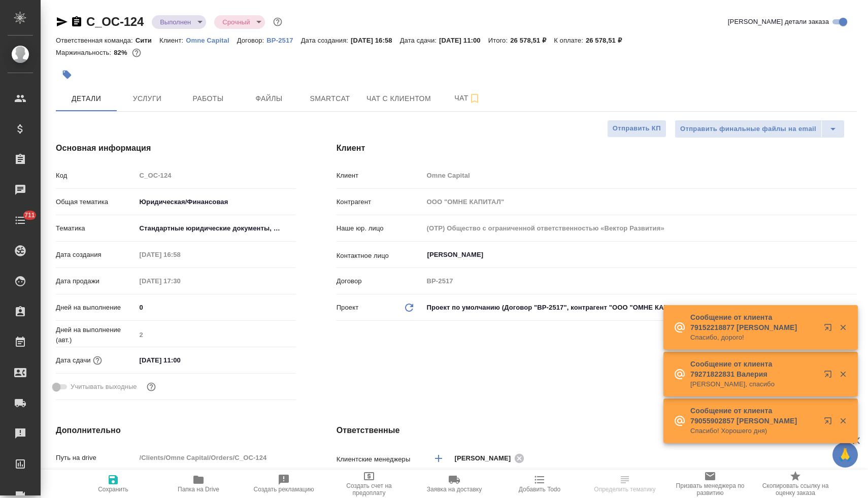 The height and width of the screenshot is (498, 868). I want to click on button: Создать счет на предоплату, so click(369, 484).